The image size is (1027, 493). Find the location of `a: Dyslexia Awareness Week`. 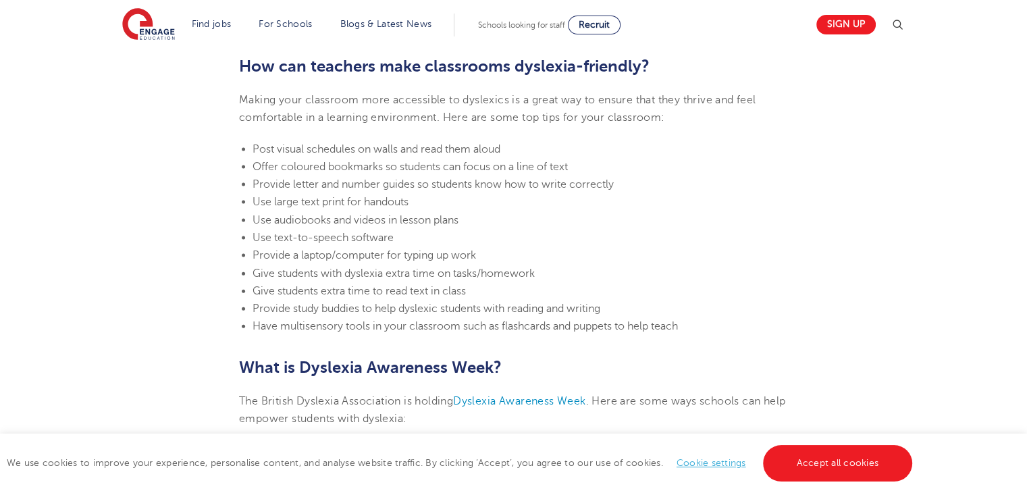

a: Dyslexia Awareness Week is located at coordinates (519, 401).